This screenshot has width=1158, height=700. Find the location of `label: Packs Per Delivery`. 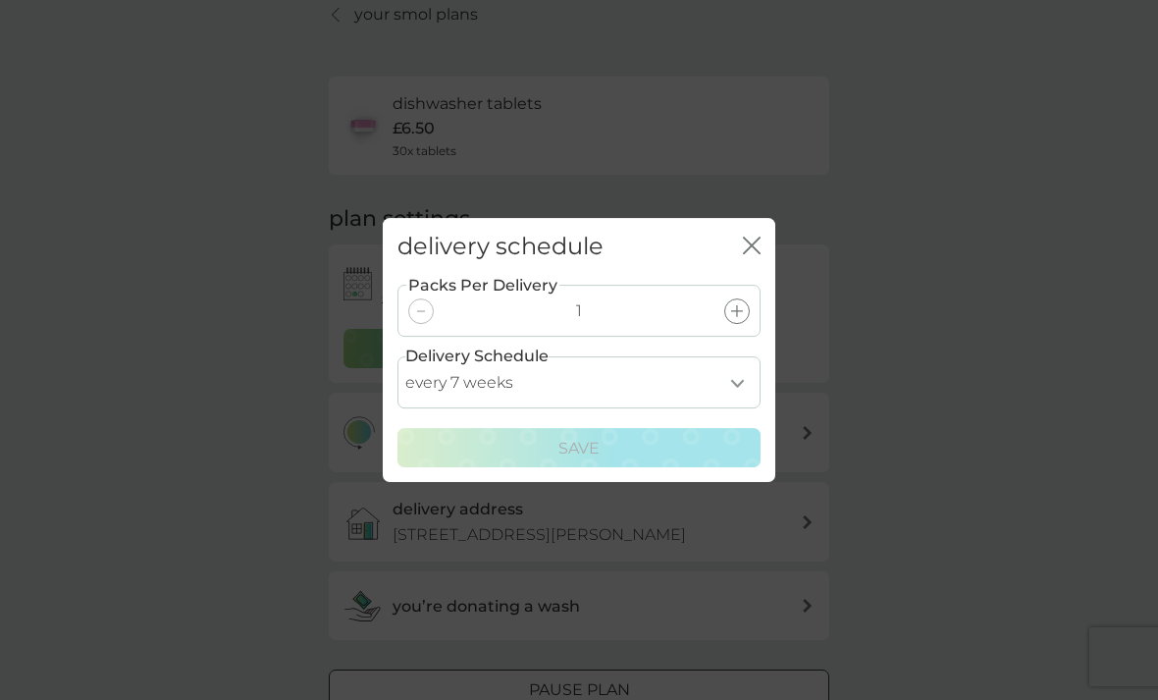

label: Packs Per Delivery is located at coordinates (483, 286).